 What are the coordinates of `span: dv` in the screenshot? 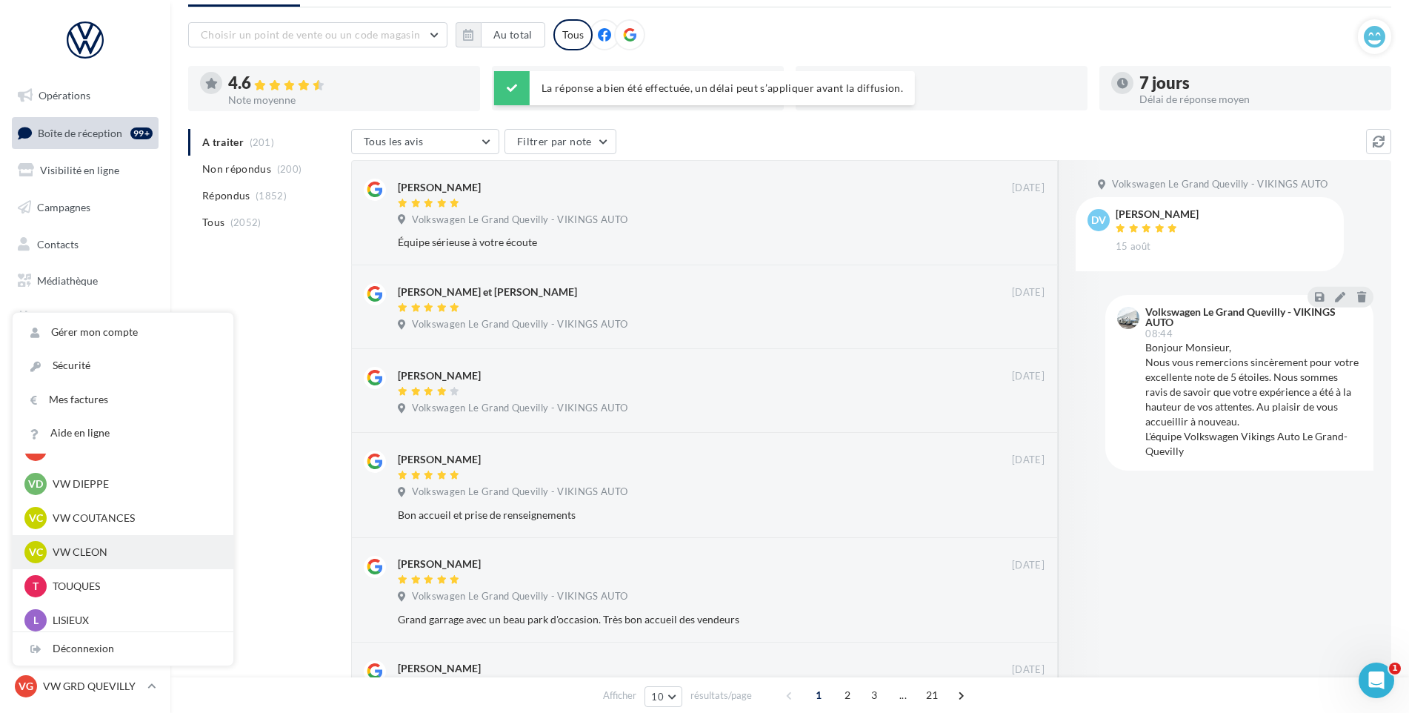 It's located at (1099, 220).